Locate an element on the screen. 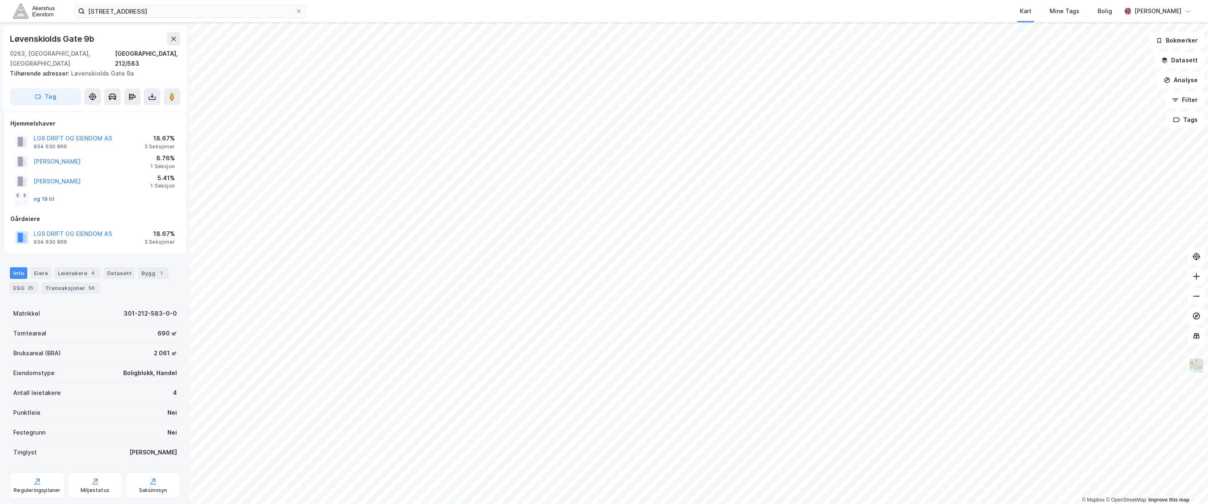 Image resolution: width=1208 pixels, height=504 pixels. div: Saksinnsyn is located at coordinates (153, 491).